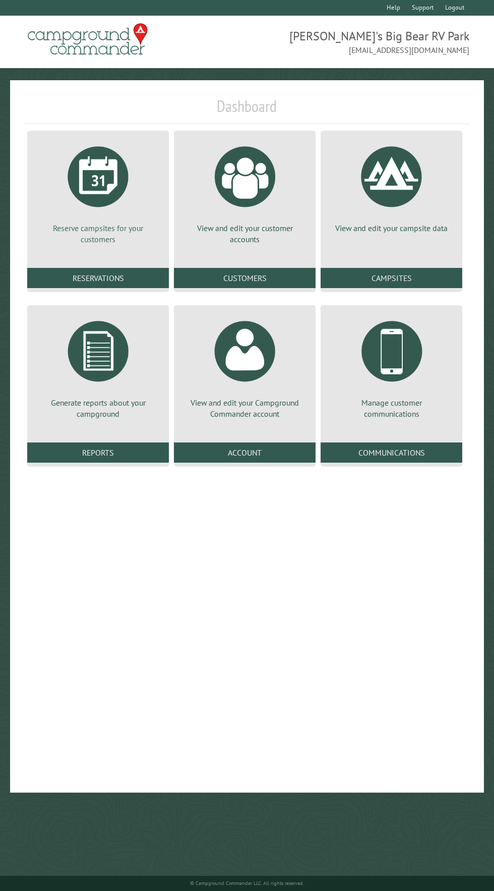 The height and width of the screenshot is (891, 494). What do you see at coordinates (98, 408) in the screenshot?
I see `p: Generate reports about your campground` at bounding box center [98, 408].